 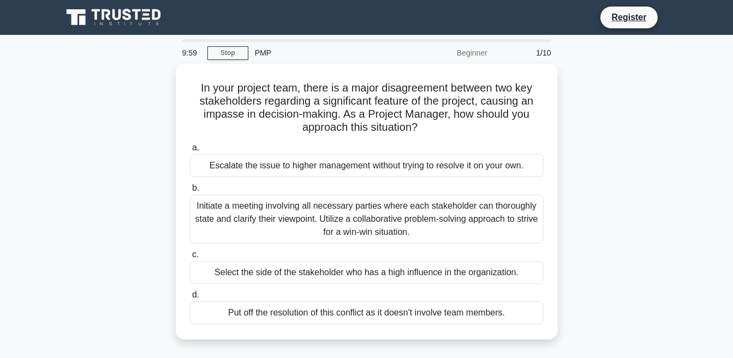 What do you see at coordinates (195, 295) in the screenshot?
I see `span: d.` at bounding box center [195, 295].